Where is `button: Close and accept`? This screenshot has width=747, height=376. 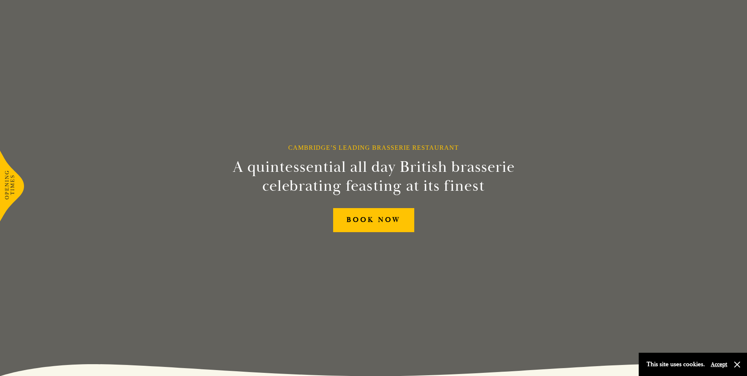 button: Close and accept is located at coordinates (737, 364).